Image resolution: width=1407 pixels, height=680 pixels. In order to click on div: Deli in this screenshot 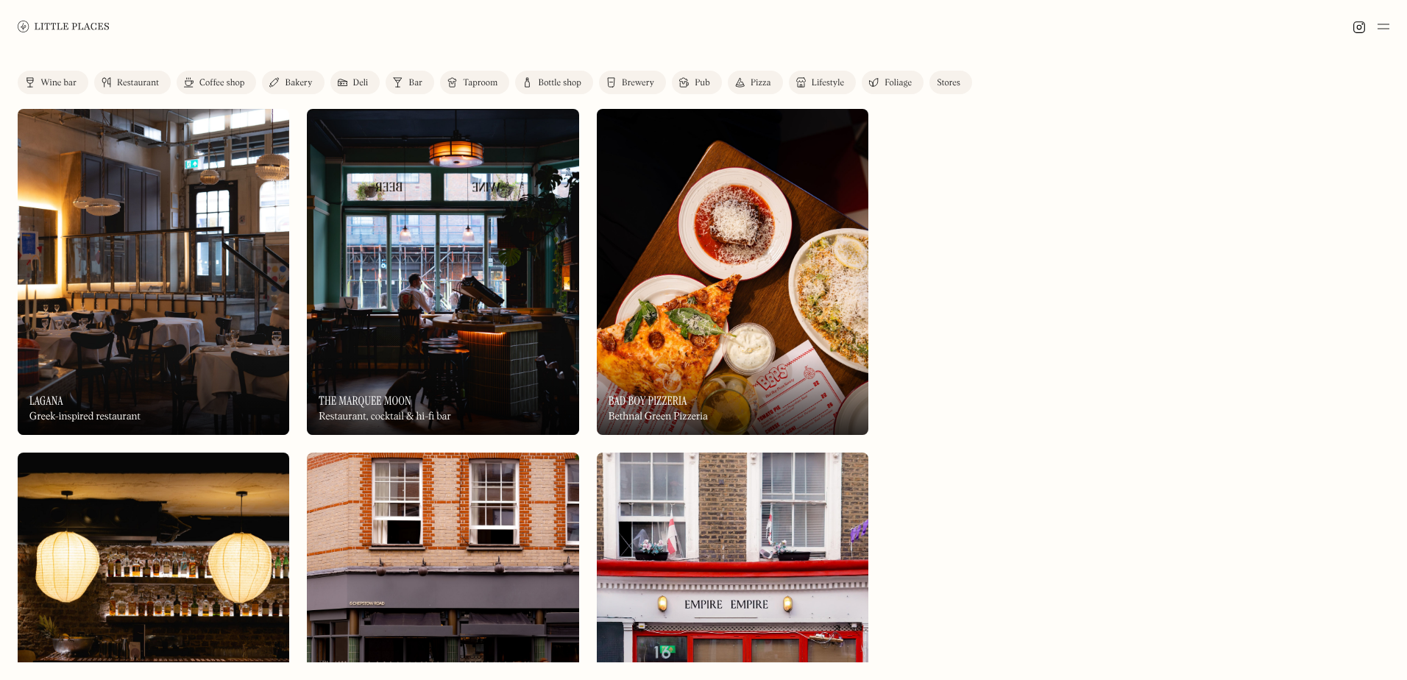, I will do `click(361, 83)`.